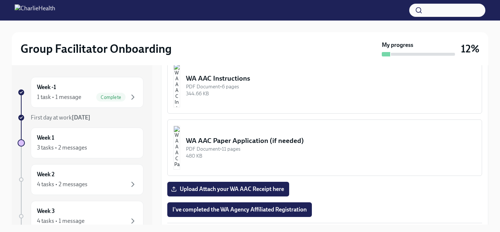  Describe the element at coordinates (324, 85) in the screenshot. I see `button: WA AAC InstructionsPDF Document•6 pages344.66 KB` at that location.